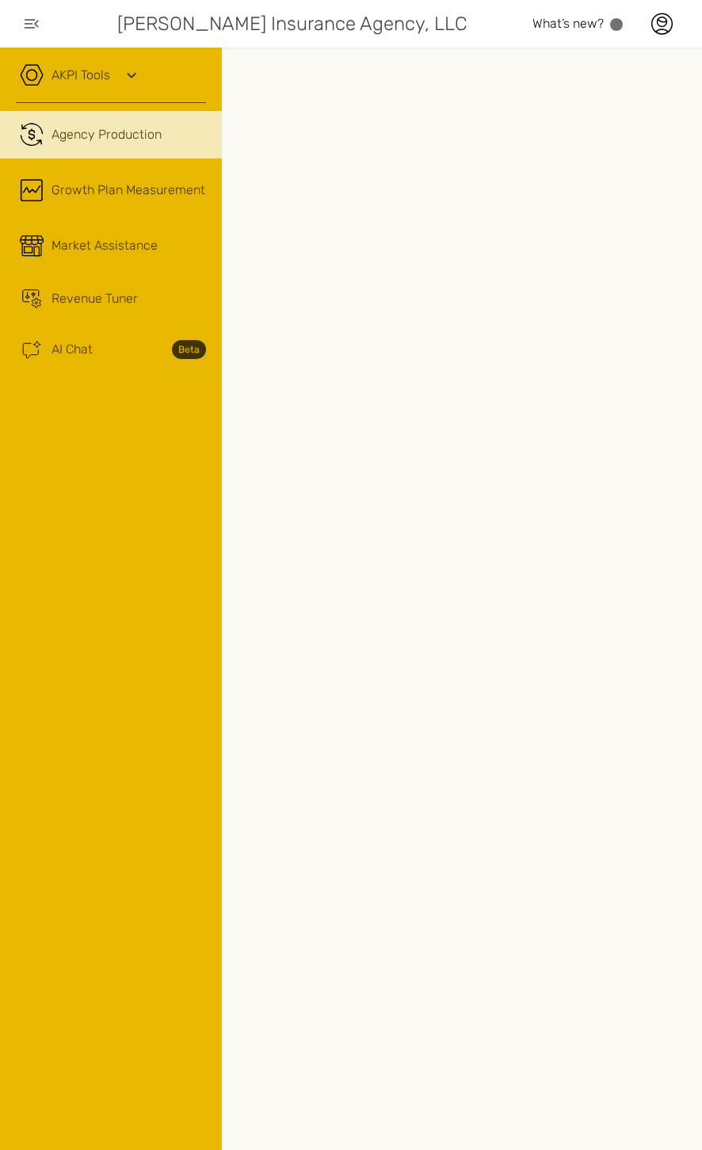  Describe the element at coordinates (72, 349) in the screenshot. I see `span: AI Chat` at that location.